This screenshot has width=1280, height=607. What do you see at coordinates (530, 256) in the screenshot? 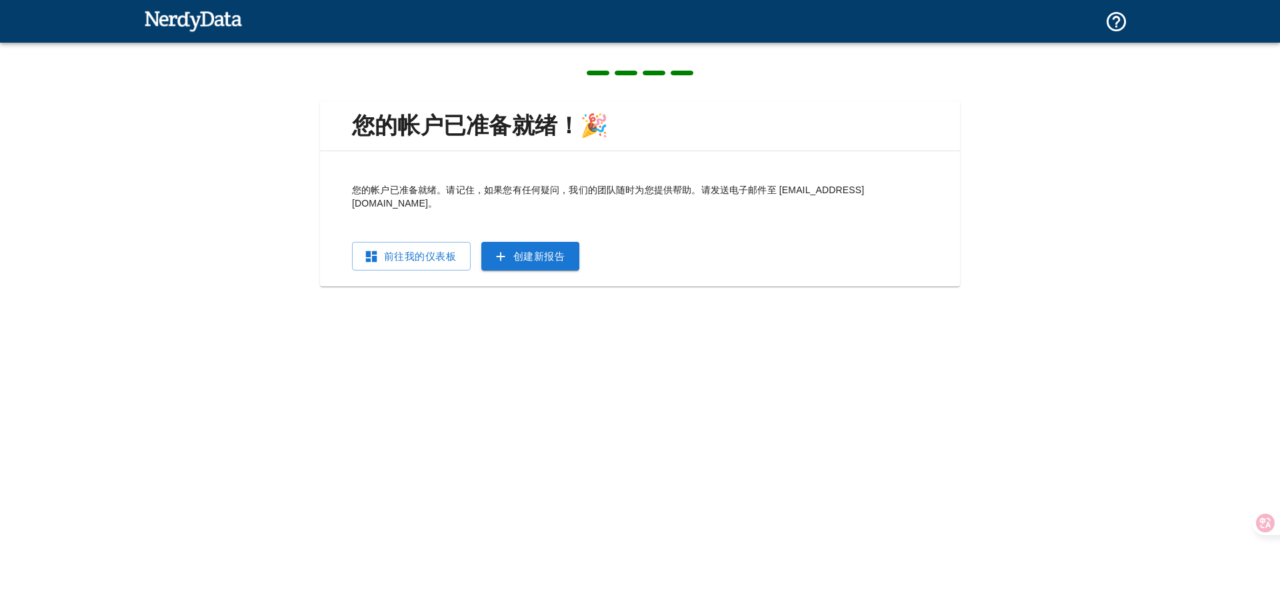
I see `a: 创建新报告` at bounding box center [530, 256].